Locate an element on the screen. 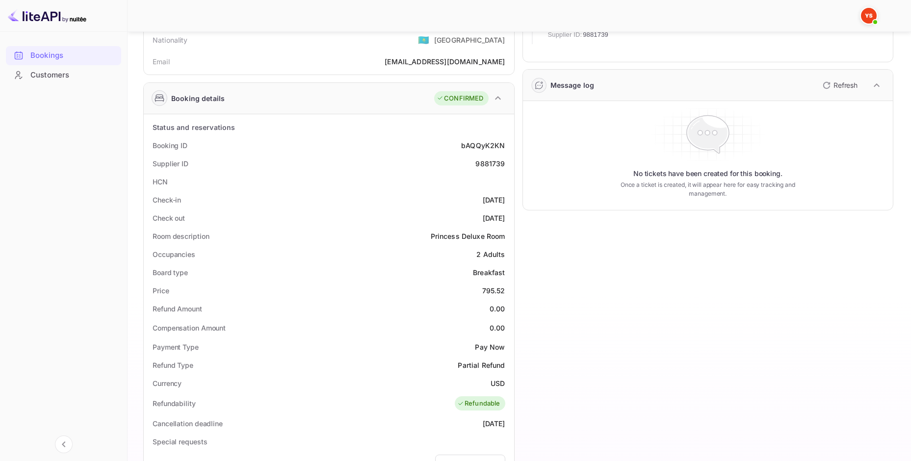 This screenshot has height=461, width=911. ya-tr-span: Currency is located at coordinates (167, 383).